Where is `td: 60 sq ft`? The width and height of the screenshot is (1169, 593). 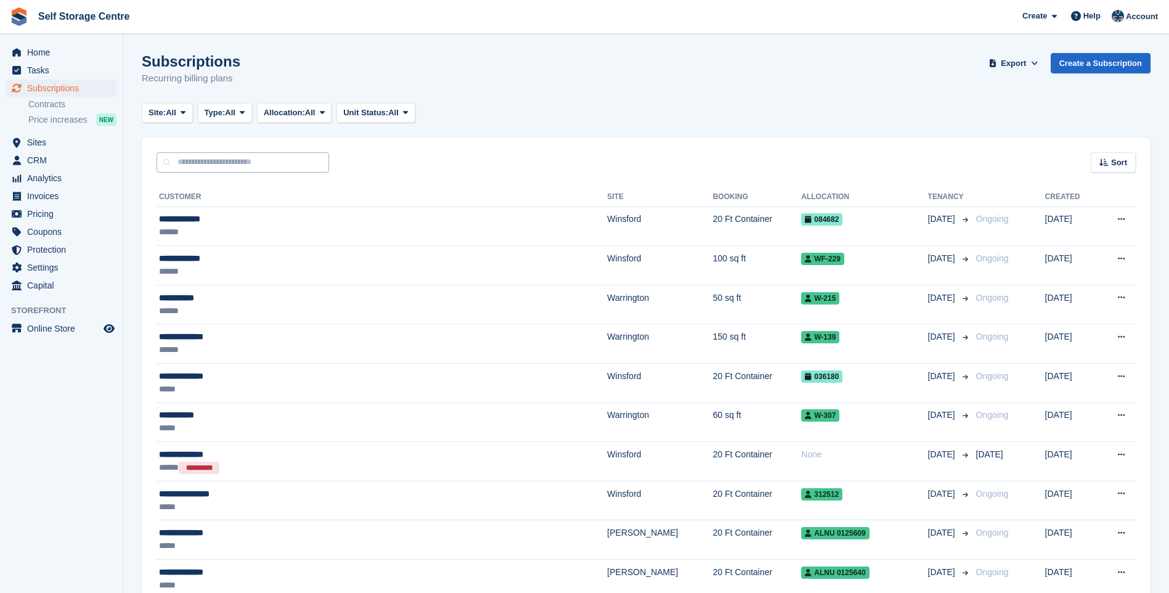 td: 60 sq ft is located at coordinates (757, 422).